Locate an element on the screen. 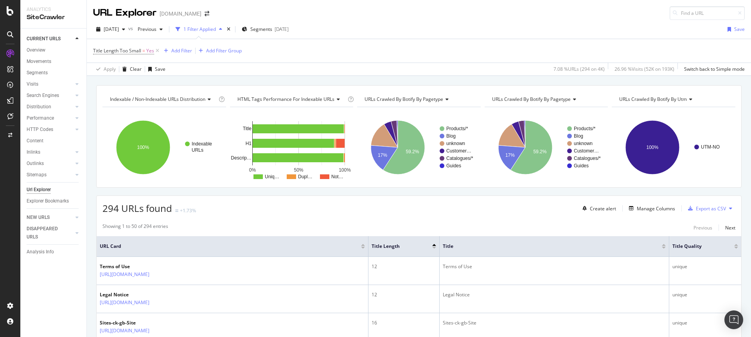  div: Overview is located at coordinates (36, 50).